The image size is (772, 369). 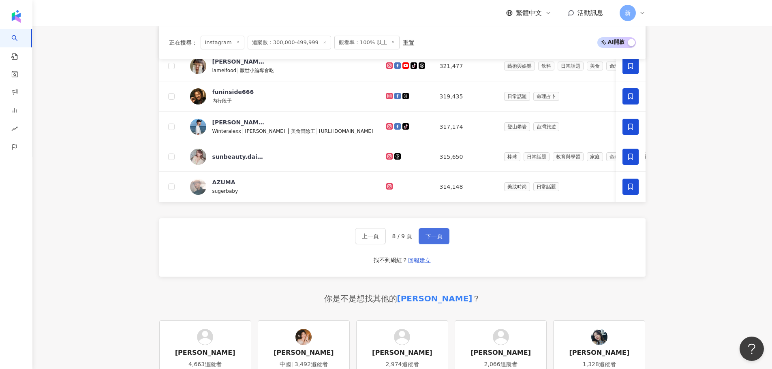 What do you see at coordinates (282, 96) in the screenshot?
I see `a: KOL Avatarfuninside666內行段子` at bounding box center [282, 96].